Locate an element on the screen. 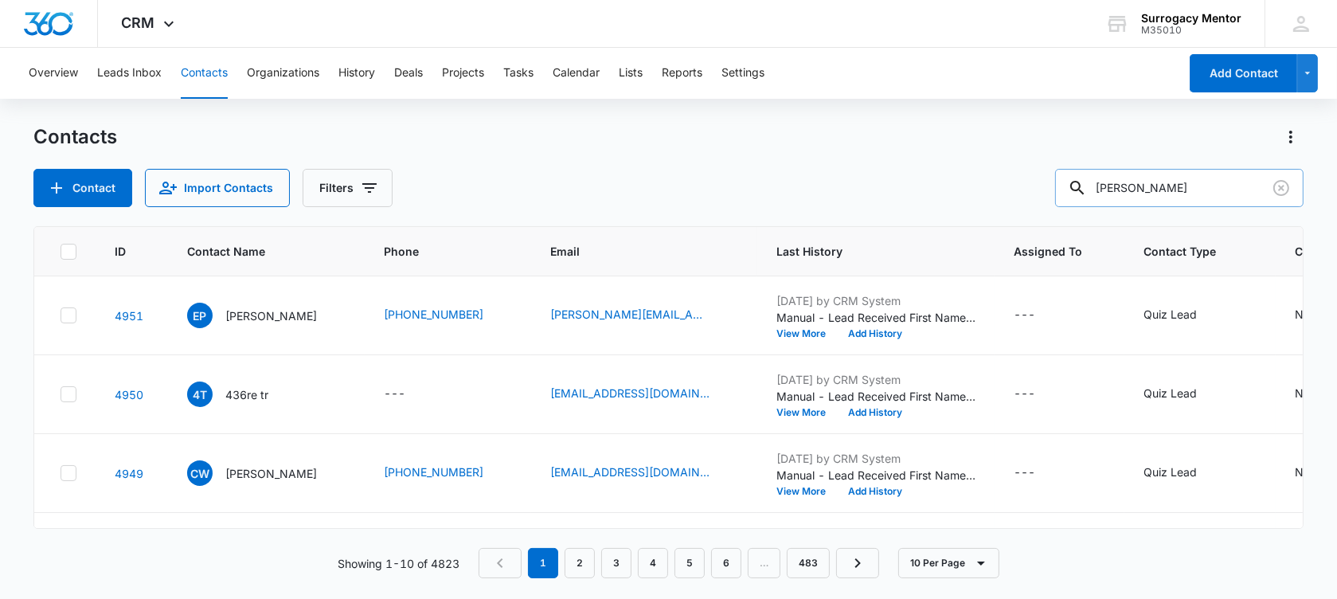 The width and height of the screenshot is (1337, 599). div: account name is located at coordinates (1191, 18).